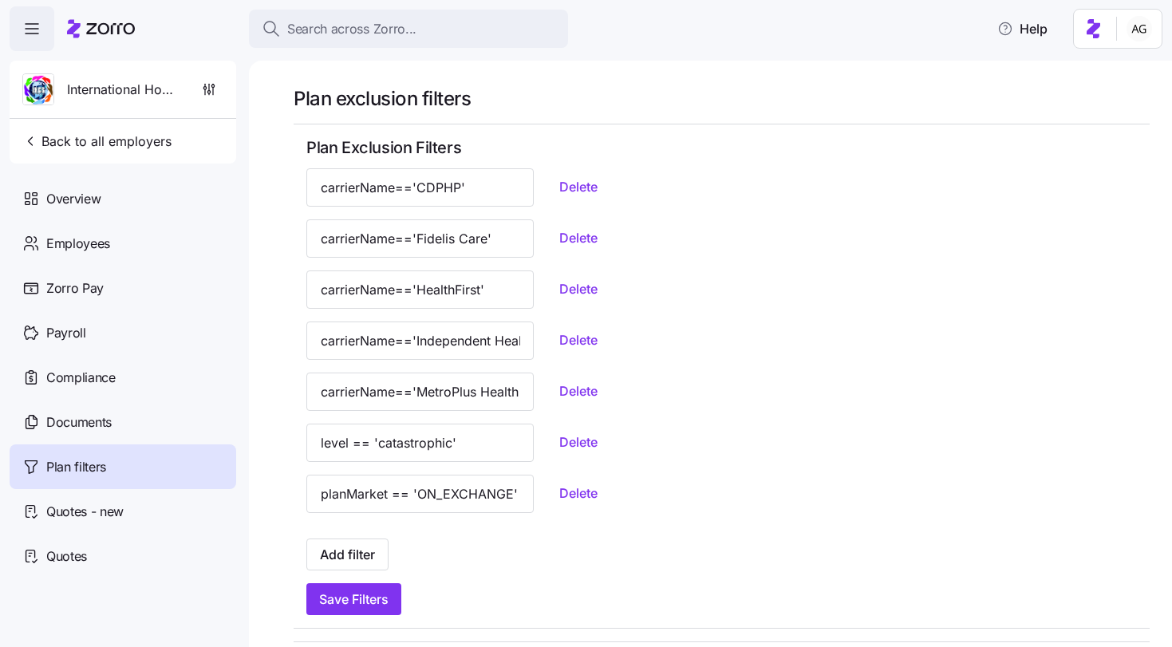 This screenshot has width=1172, height=647. I want to click on span: Help, so click(1022, 29).